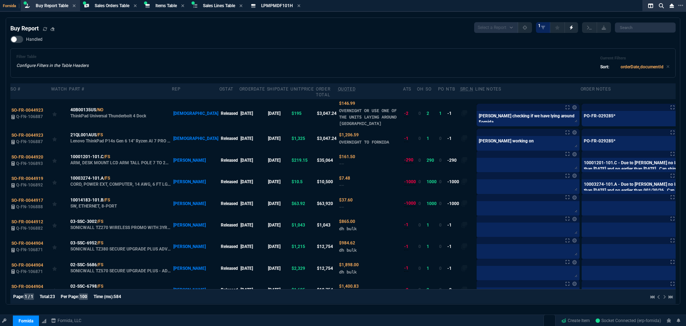  Describe the element at coordinates (45, 297) in the screenshot. I see `span: Total:` at that location.